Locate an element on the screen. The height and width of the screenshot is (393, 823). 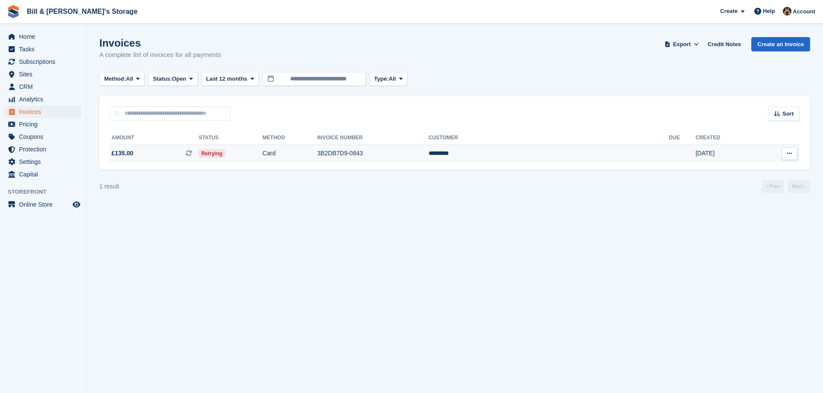
span: Help is located at coordinates (769, 11).